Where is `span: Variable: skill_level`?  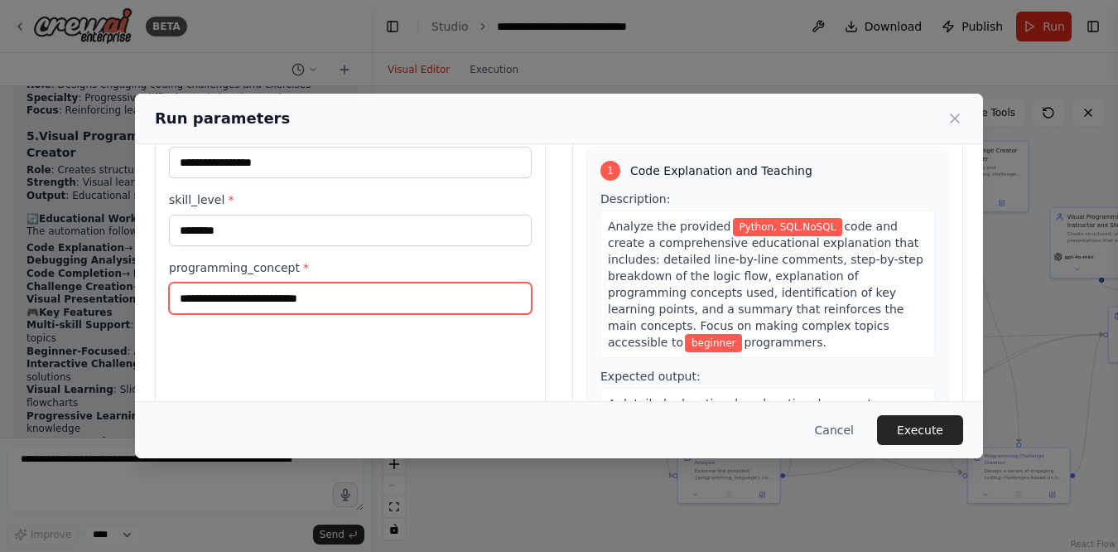
span: Variable: skill_level is located at coordinates (713, 343).